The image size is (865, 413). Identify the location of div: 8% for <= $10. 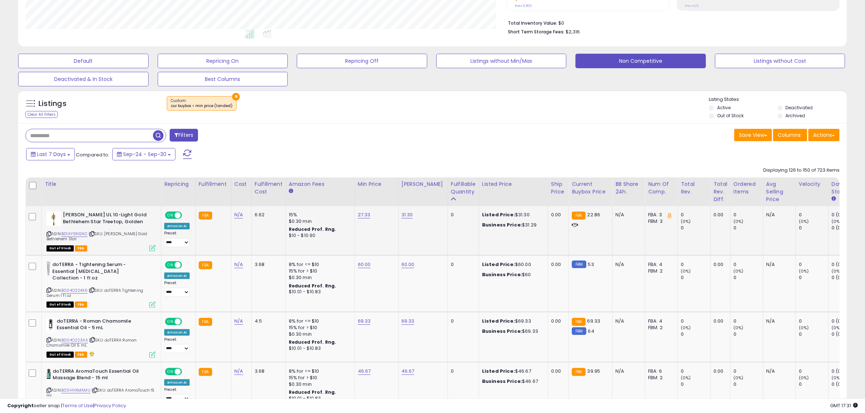
(319, 372).